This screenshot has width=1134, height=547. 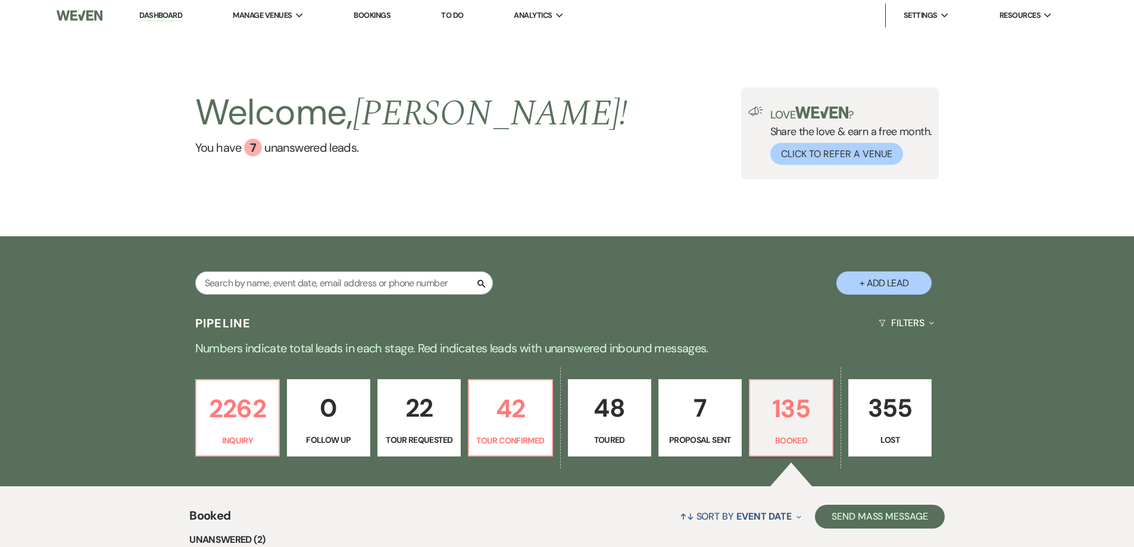 I want to click on div: 7, so click(x=253, y=148).